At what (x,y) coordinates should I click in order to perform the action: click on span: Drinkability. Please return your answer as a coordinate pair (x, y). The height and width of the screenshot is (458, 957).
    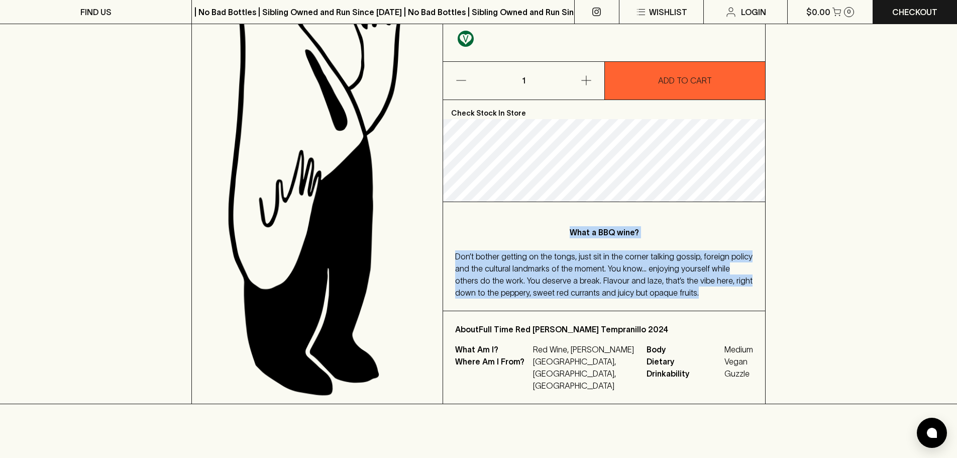
    Looking at the image, I should click on (684, 373).